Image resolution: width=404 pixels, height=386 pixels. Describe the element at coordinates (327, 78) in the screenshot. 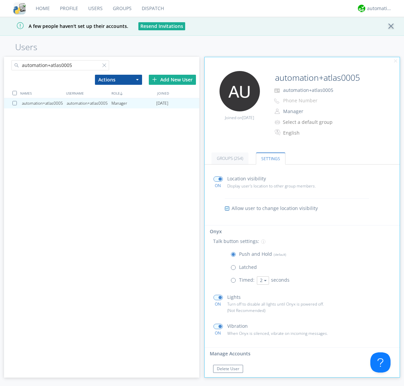

I see `input: Name` at that location.